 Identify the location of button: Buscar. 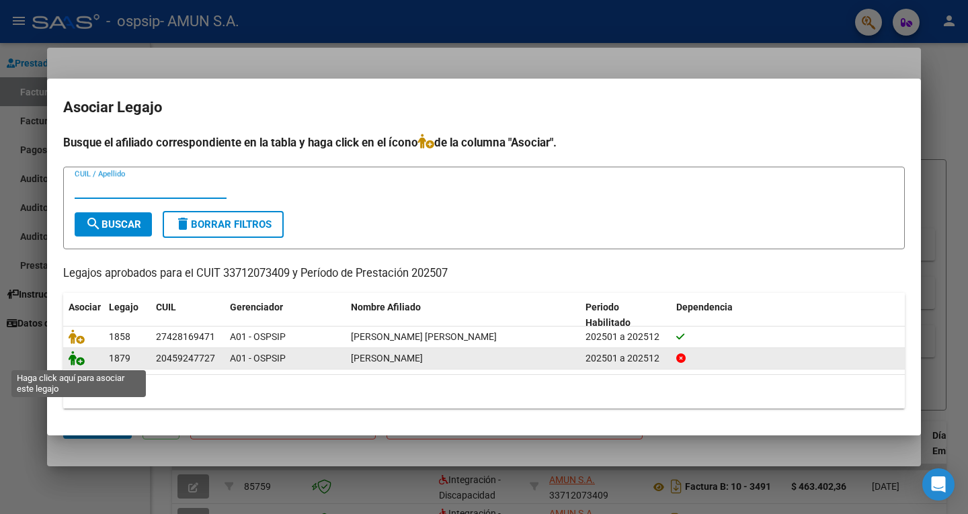
(113, 225).